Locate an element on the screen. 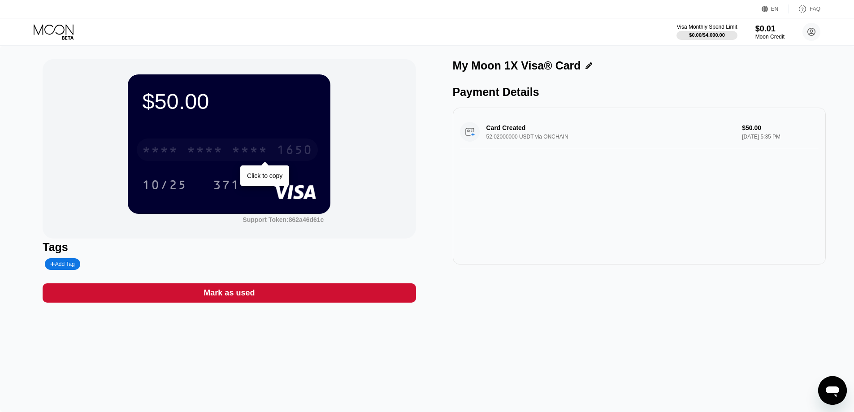 The width and height of the screenshot is (854, 412). div: 1650 is located at coordinates (294, 151).